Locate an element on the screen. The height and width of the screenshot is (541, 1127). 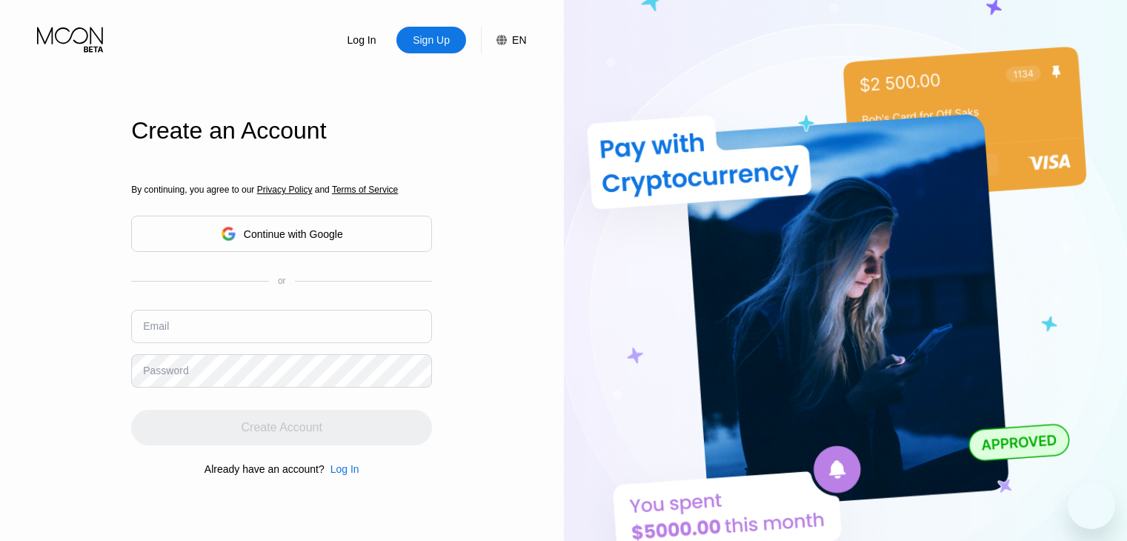
span: Terms of Service is located at coordinates (364, 190).